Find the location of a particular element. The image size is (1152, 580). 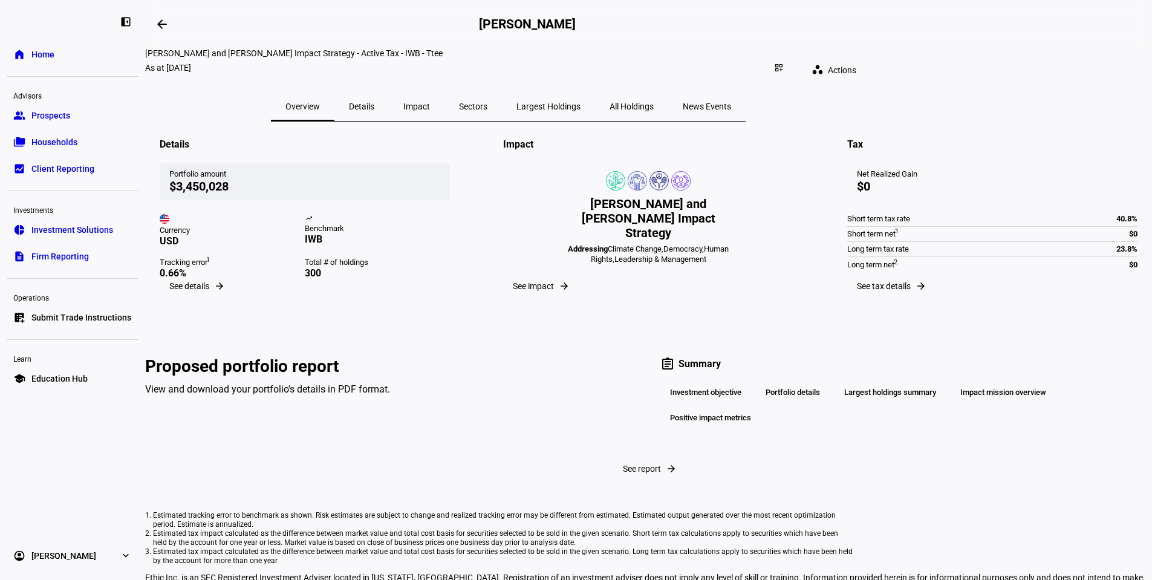

mat-icon: dashboard_customize is located at coordinates (779, 68).